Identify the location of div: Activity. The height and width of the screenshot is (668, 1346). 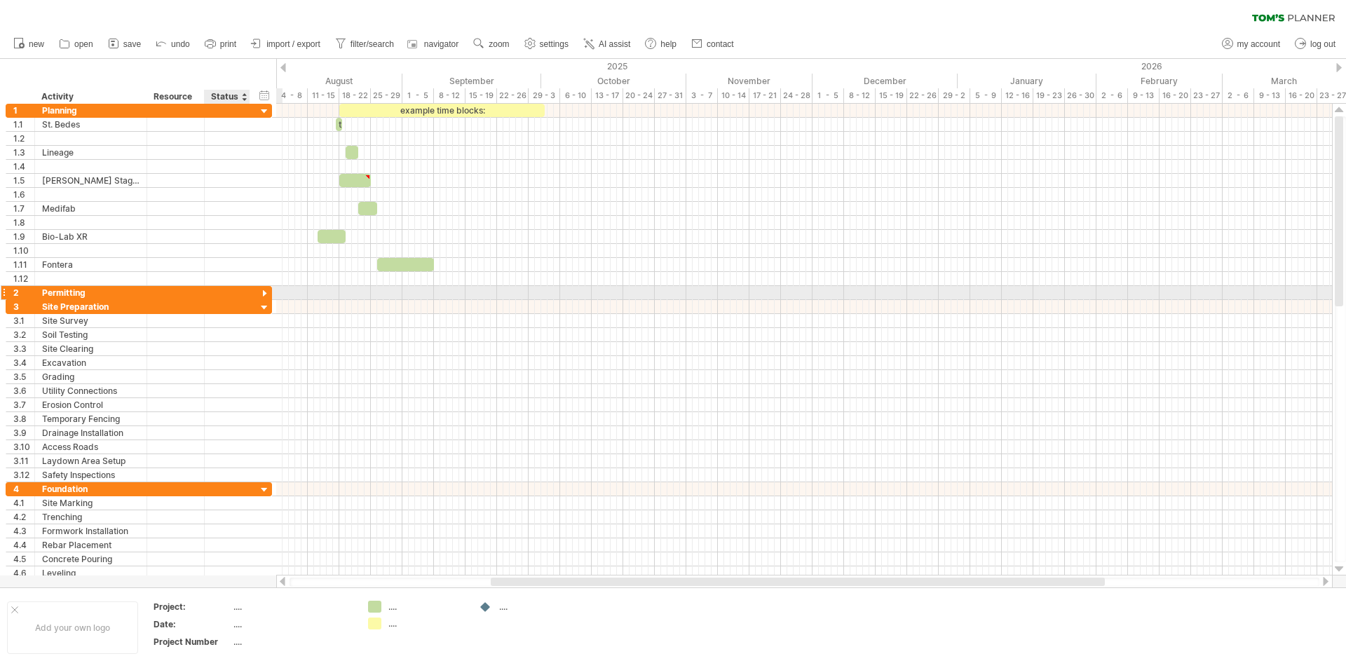
(90, 97).